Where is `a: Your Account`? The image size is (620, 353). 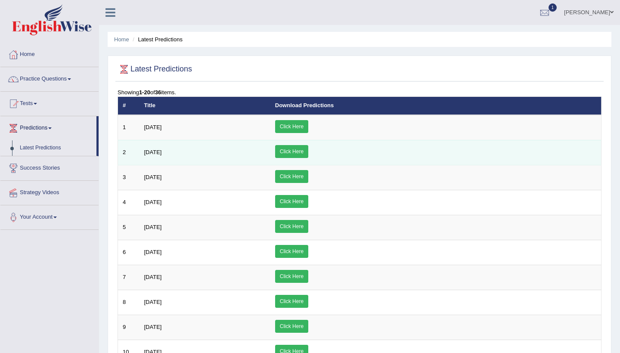 a: Your Account is located at coordinates (49, 216).